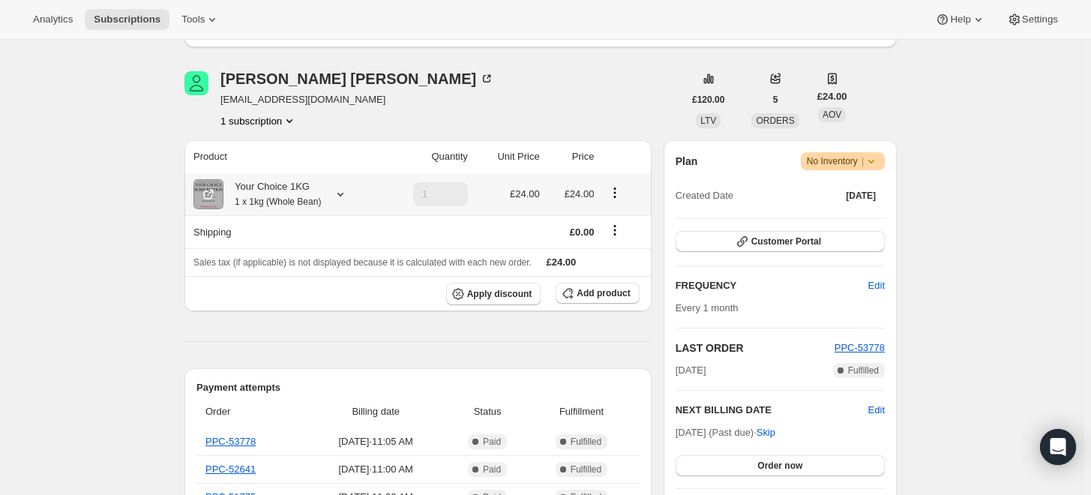  I want to click on button: Subscriptions, so click(127, 19).